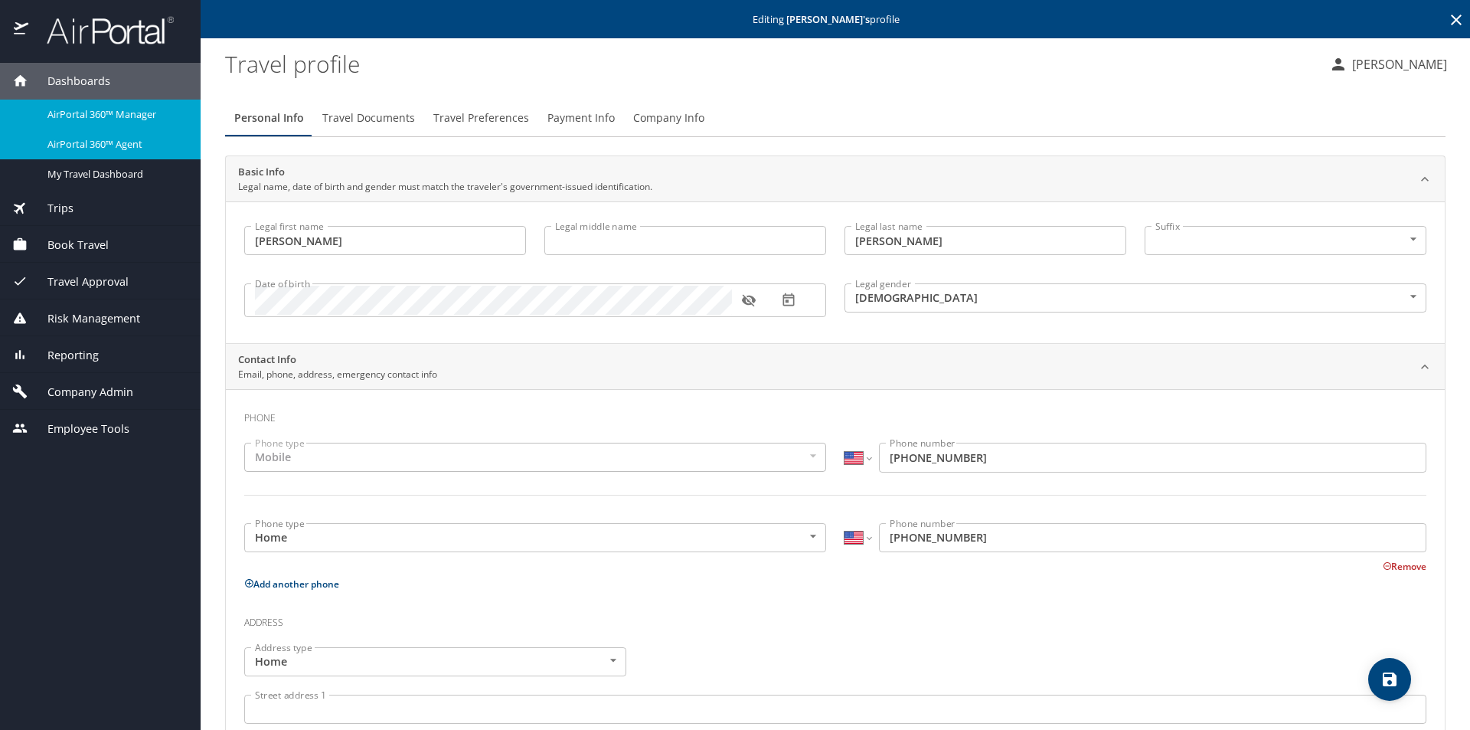  I want to click on span: Personal Info, so click(269, 118).